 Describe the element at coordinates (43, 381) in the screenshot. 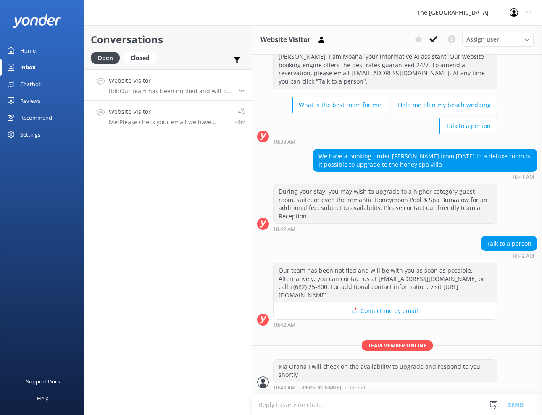

I see `div: Support Docs` at that location.